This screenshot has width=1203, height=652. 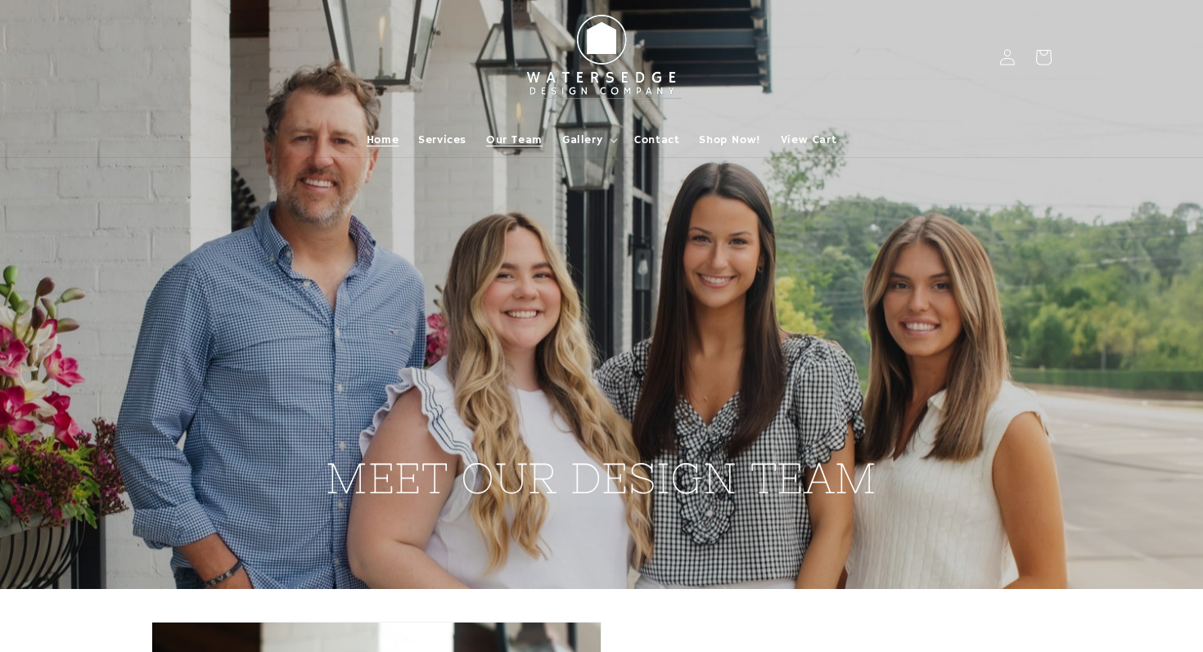 What do you see at coordinates (657, 140) in the screenshot?
I see `span: Contact` at bounding box center [657, 140].